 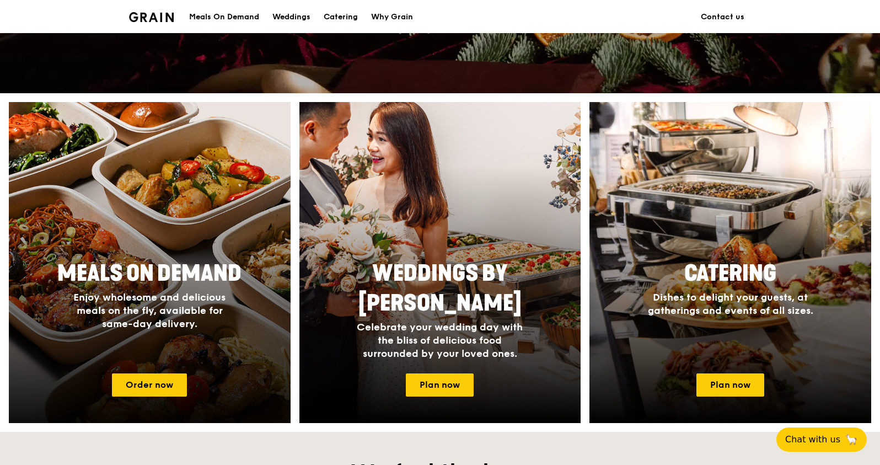 What do you see at coordinates (439, 340) in the screenshot?
I see `span: Celebrate your wedding day with the bliss of delicious food surrounded by your loved ones.` at bounding box center [439, 340].